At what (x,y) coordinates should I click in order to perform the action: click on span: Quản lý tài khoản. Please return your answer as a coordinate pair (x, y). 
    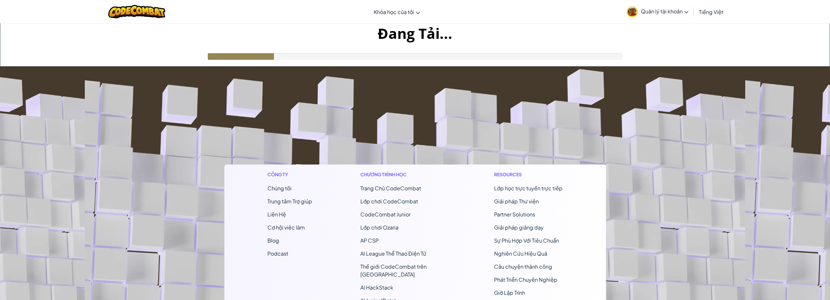
    Looking at the image, I should click on (665, 11).